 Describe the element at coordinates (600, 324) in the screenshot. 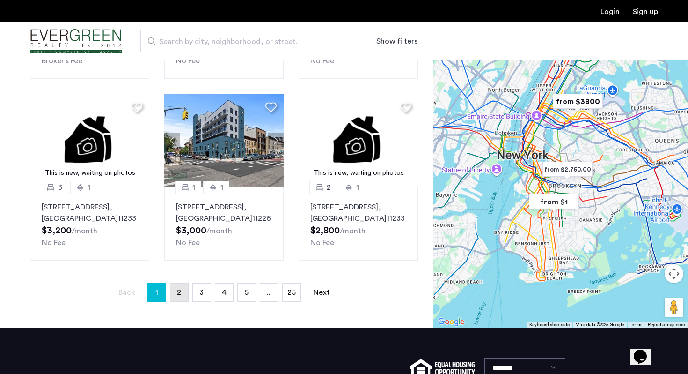

I see `span: Map data ©2025 Google` at that location.